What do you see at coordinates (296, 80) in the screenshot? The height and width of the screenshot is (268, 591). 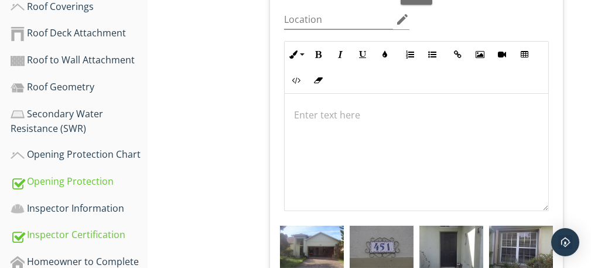 I see `button: Code View` at bounding box center [296, 80].